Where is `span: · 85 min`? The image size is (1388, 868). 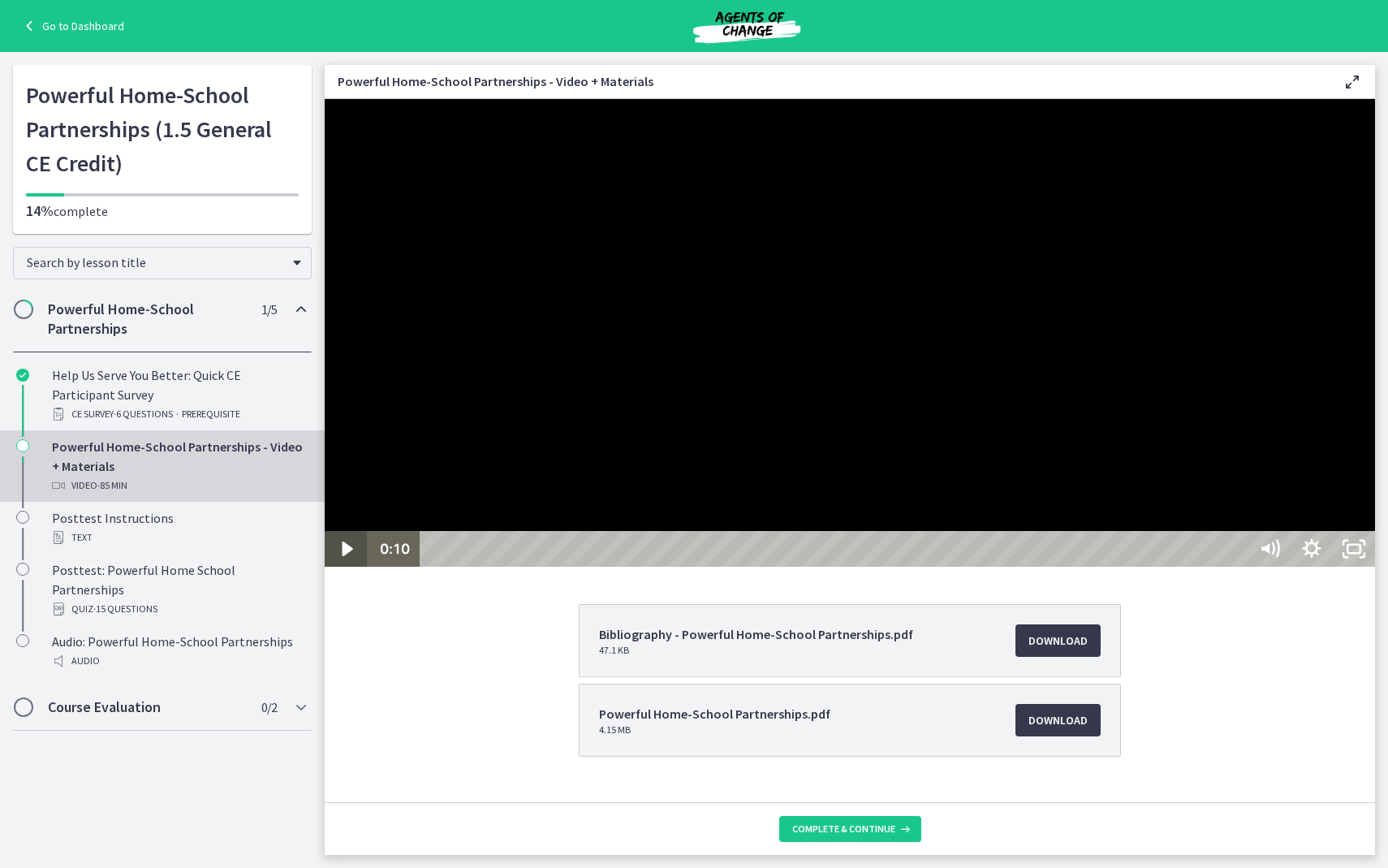 span: · 85 min is located at coordinates (112, 485).